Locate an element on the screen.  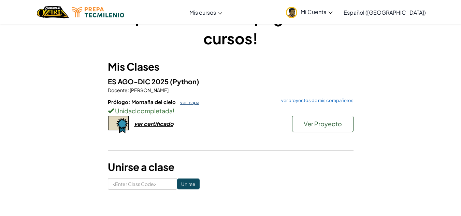
input: <Enter Class Code> is located at coordinates (142, 184).